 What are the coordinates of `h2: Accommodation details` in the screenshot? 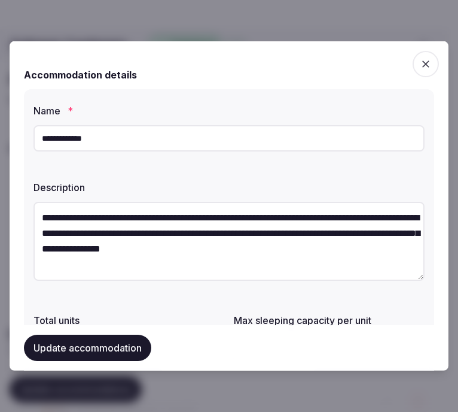 It's located at (80, 75).